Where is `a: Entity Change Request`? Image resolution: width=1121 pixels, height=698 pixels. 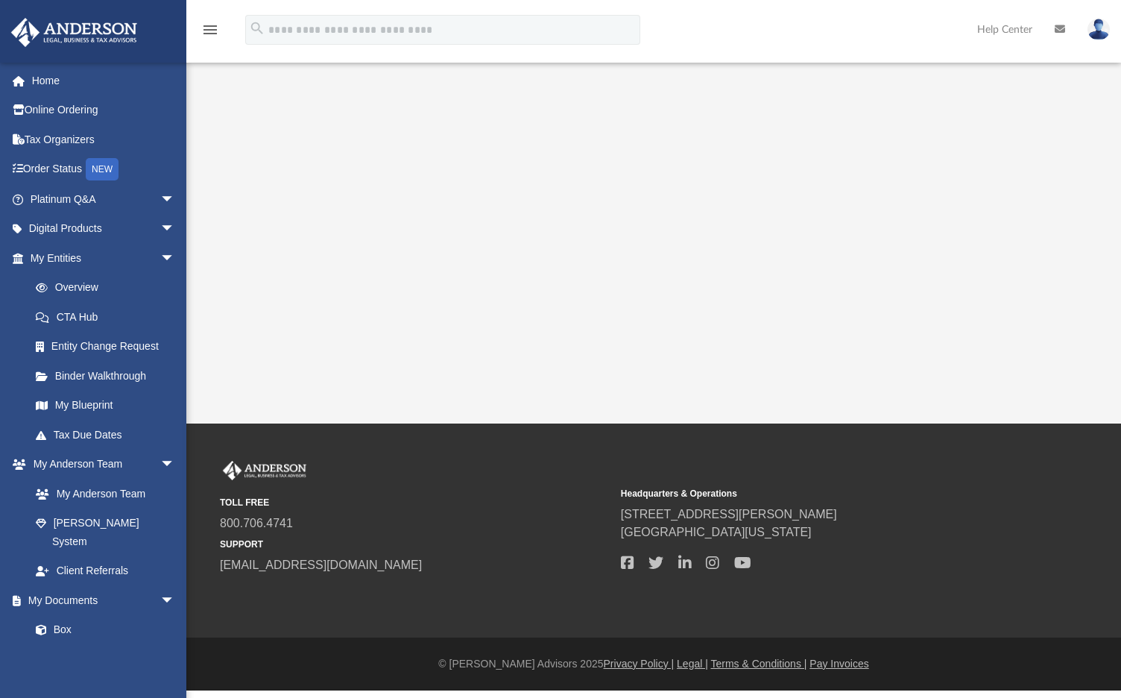
a: Entity Change Request is located at coordinates (109, 347).